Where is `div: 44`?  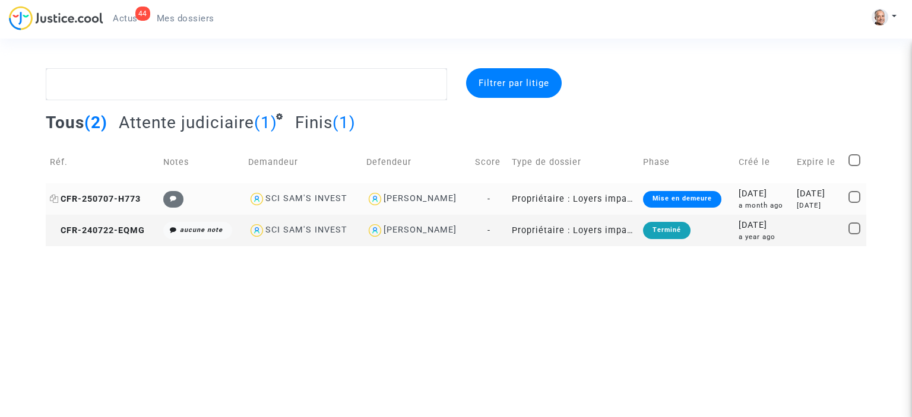
div: 44 is located at coordinates (142, 14).